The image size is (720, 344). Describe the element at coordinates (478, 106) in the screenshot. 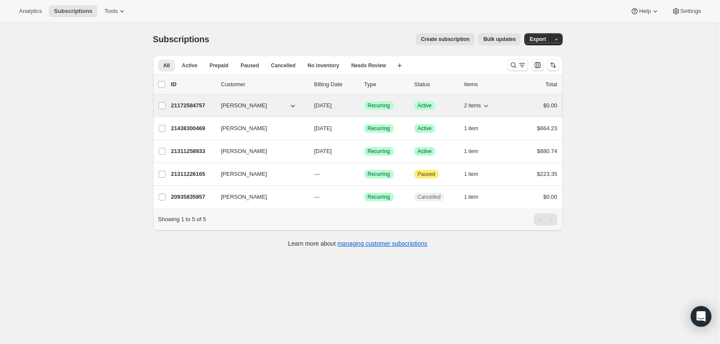

I see `button: 2 items` at that location.